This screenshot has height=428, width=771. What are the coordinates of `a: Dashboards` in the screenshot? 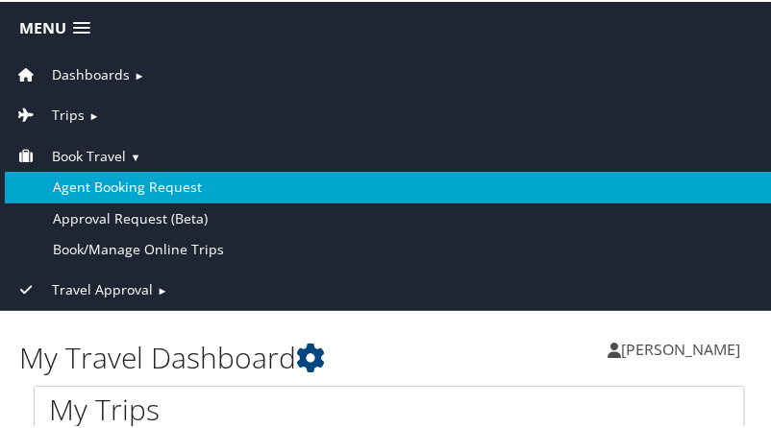 It's located at (72, 72).